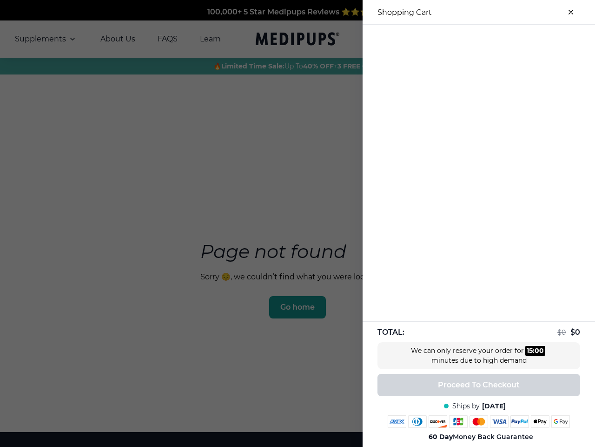 This screenshot has width=595, height=447. I want to click on span: Ships by, so click(466, 406).